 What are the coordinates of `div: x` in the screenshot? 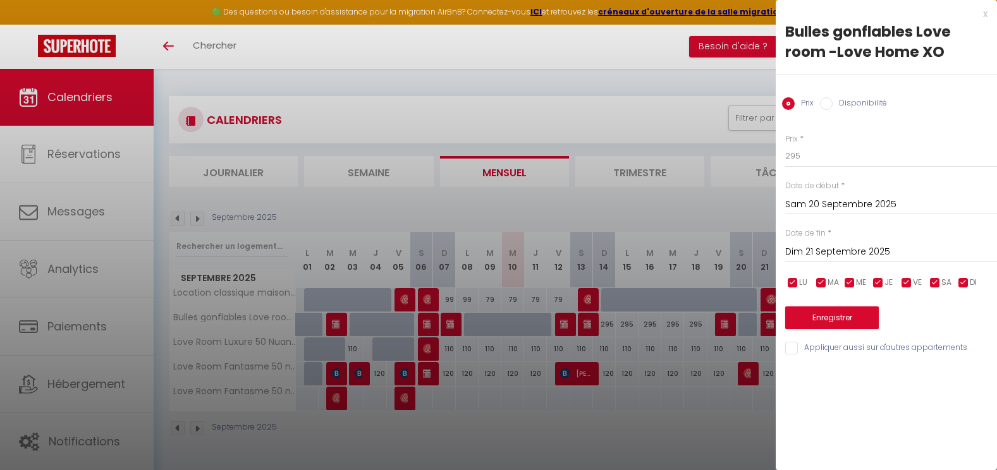 It's located at (881, 14).